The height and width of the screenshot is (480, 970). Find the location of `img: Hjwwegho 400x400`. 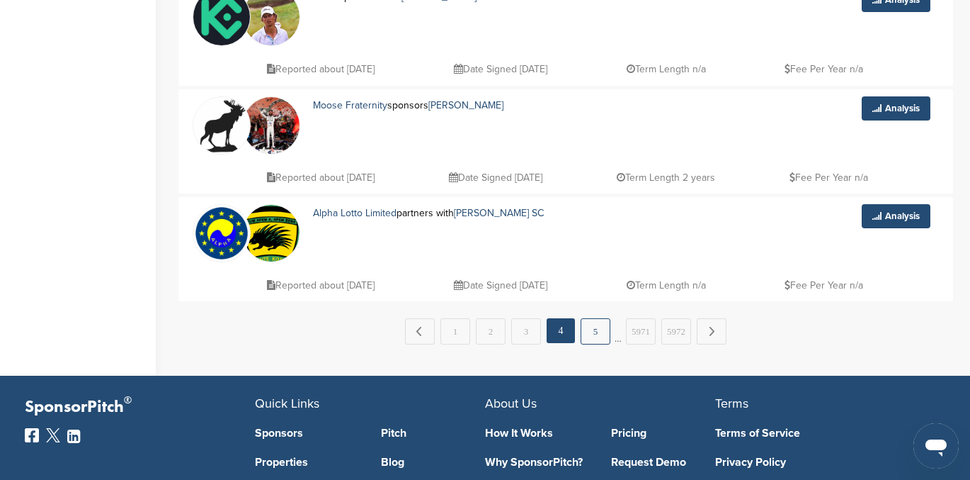

img: Hjwwegho 400x400 is located at coordinates (222, 125).